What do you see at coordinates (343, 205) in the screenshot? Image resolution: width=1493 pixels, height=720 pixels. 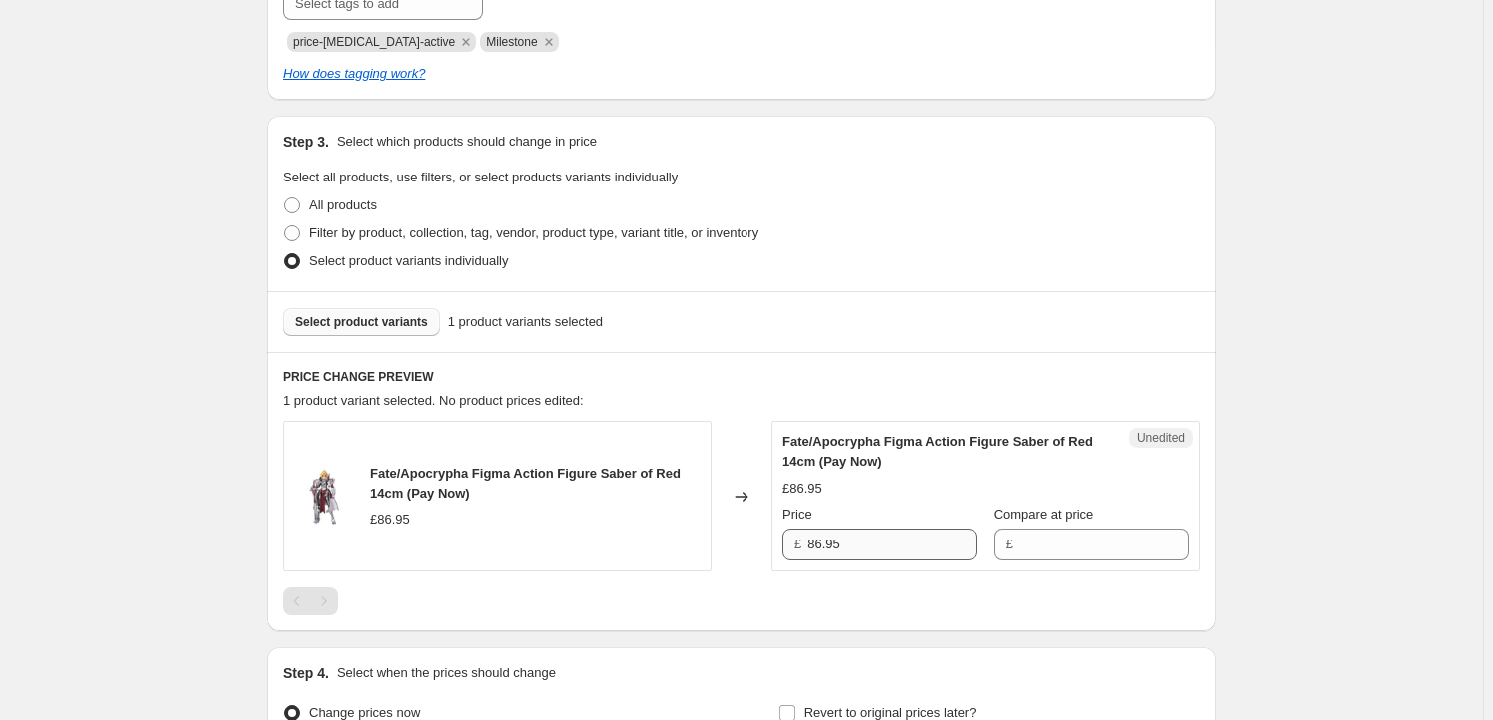 I see `span: All products` at bounding box center [343, 205].